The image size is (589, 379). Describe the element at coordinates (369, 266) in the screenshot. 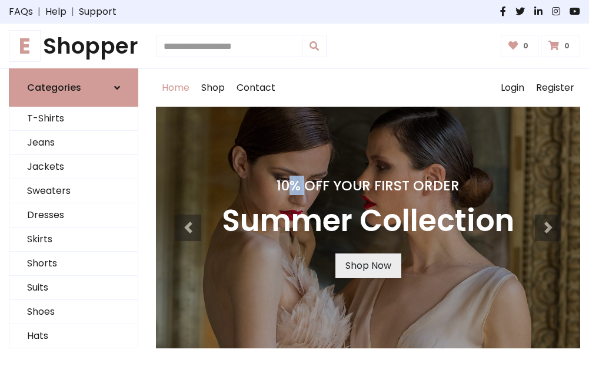

I see `a: Shop Now` at that location.